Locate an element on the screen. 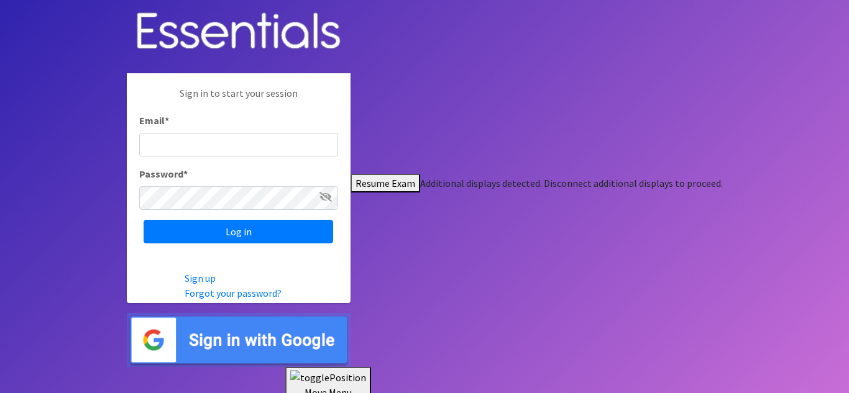  a: Forgot your password? is located at coordinates (233, 293).